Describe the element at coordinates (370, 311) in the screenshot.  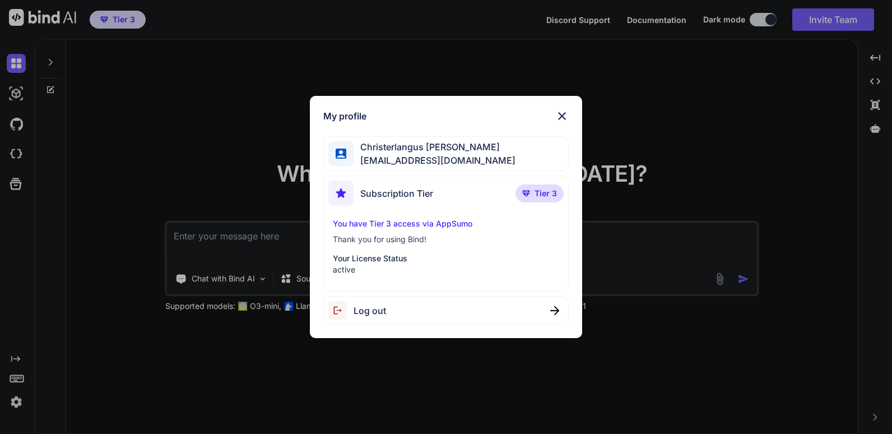
I see `span: Log out` at that location.